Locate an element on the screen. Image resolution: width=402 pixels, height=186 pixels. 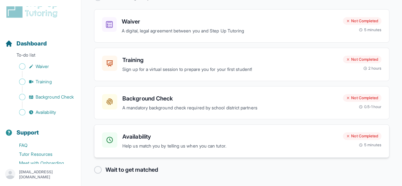
button: Dashboard is located at coordinates (40, 40).